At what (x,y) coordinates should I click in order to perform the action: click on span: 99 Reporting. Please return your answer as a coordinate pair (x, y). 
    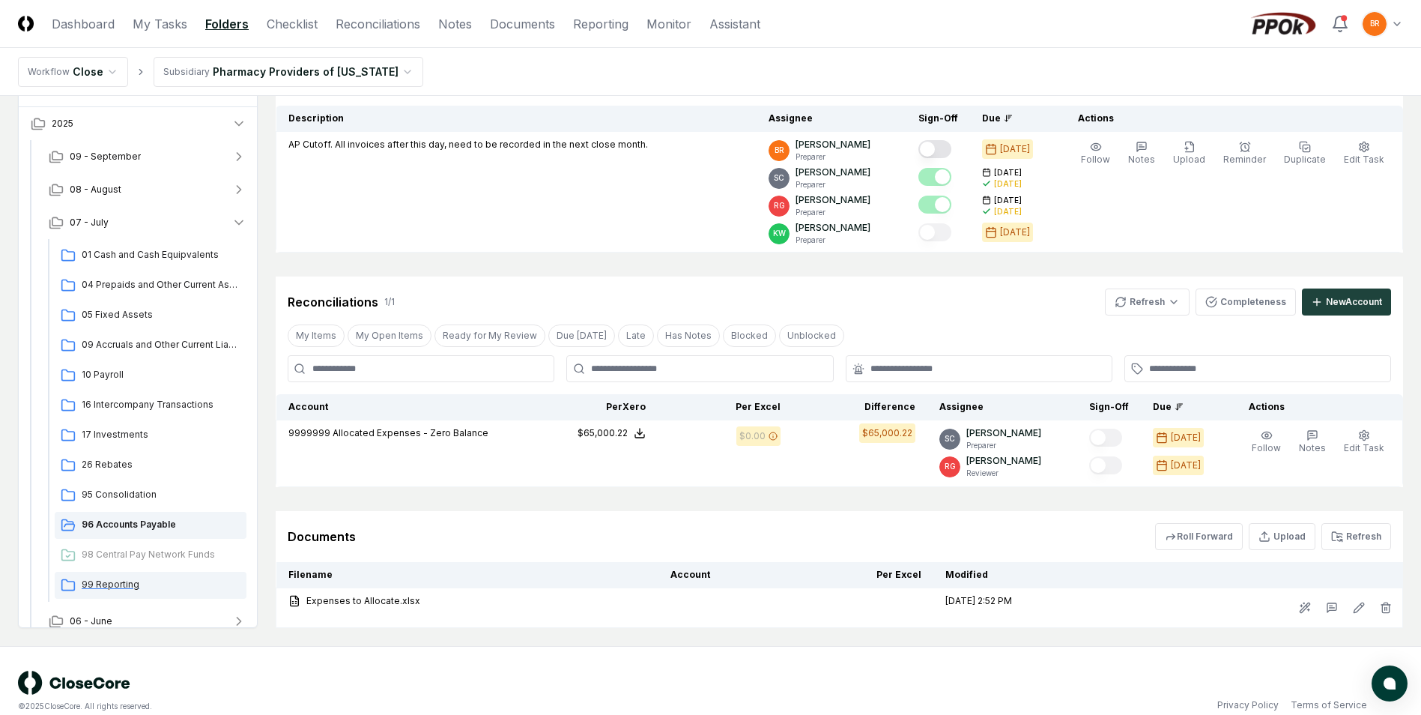
    Looking at the image, I should click on (161, 584).